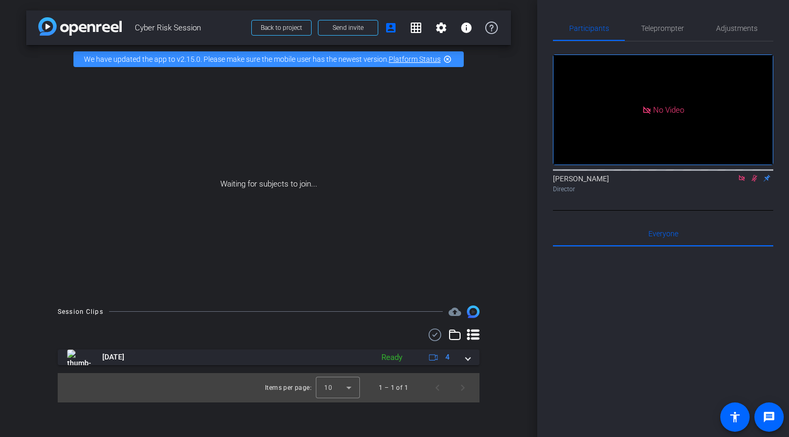 Image resolution: width=789 pixels, height=437 pixels. I want to click on mat-icon: settings, so click(441, 28).